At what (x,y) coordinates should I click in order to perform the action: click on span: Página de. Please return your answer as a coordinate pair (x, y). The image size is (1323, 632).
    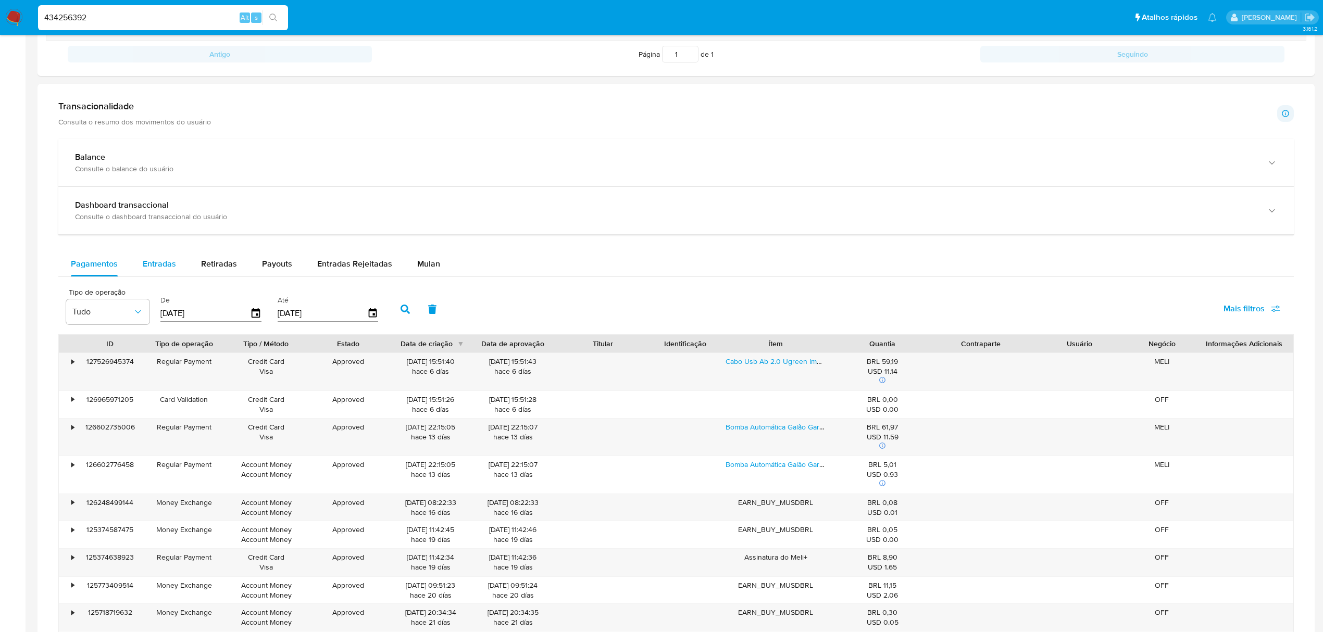
    Looking at the image, I should click on (676, 54).